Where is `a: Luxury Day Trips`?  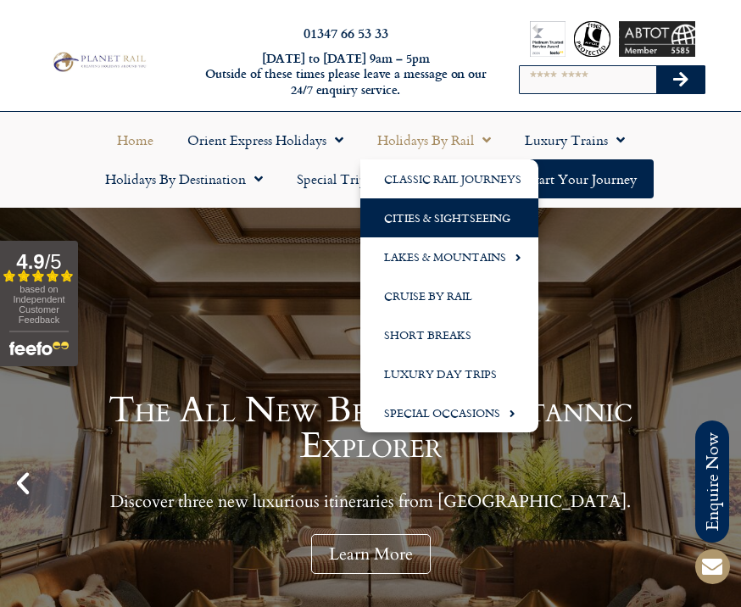 a: Luxury Day Trips is located at coordinates (449, 374).